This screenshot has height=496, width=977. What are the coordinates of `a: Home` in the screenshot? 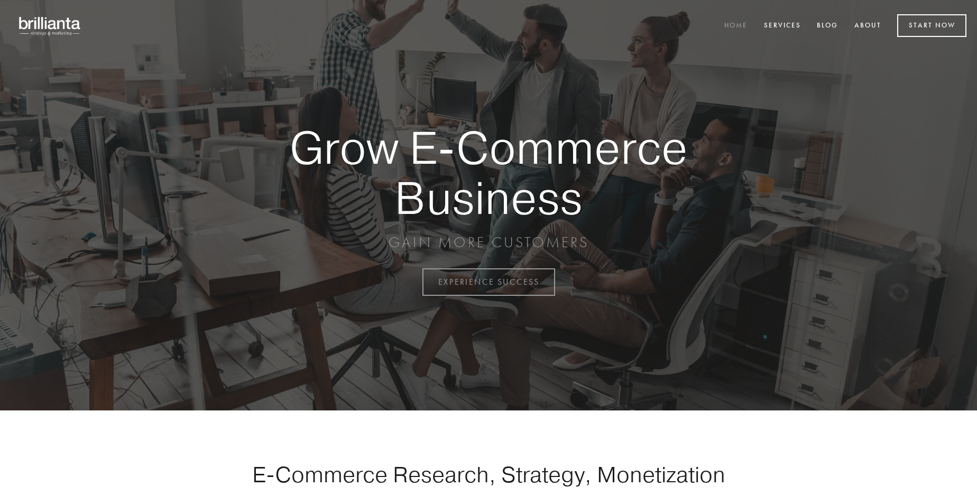 It's located at (736, 26).